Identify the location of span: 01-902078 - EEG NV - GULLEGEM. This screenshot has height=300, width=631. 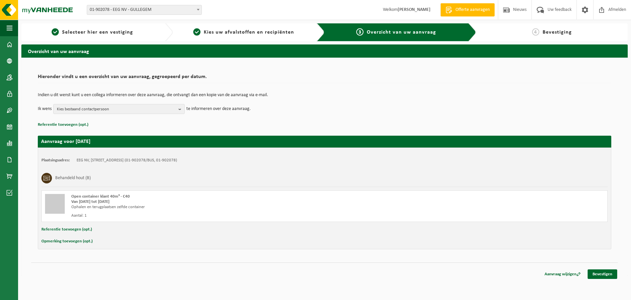
(144, 10).